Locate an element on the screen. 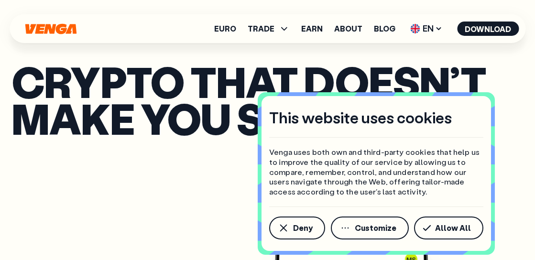 The height and width of the screenshot is (260, 535). a: Download is located at coordinates (488, 29).